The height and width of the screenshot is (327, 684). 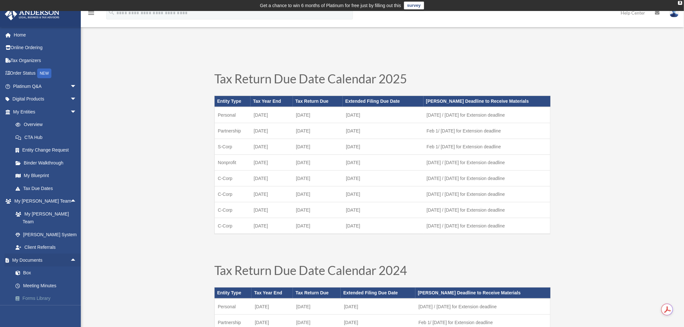 I want to click on a: Home, so click(x=45, y=35).